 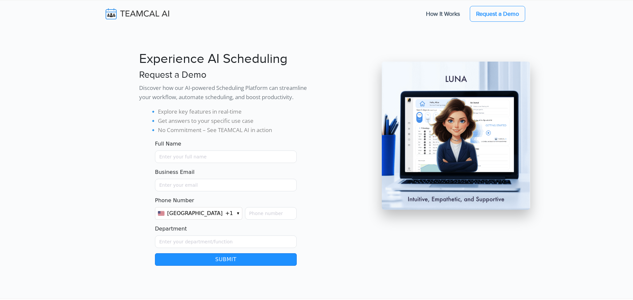 What do you see at coordinates (174, 201) in the screenshot?
I see `label: Phone Number` at bounding box center [174, 201].